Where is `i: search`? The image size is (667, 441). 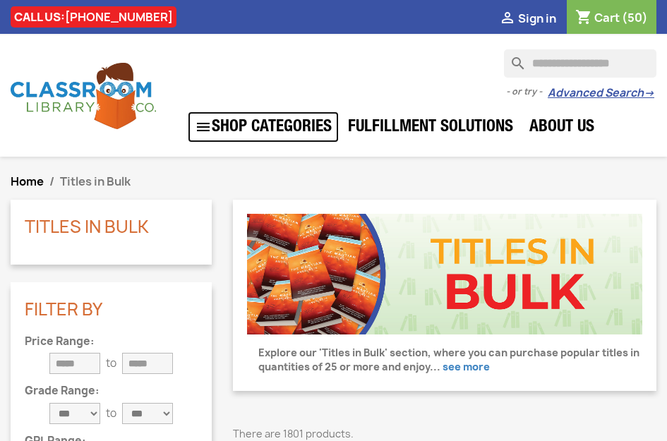 i: search is located at coordinates (513, 58).